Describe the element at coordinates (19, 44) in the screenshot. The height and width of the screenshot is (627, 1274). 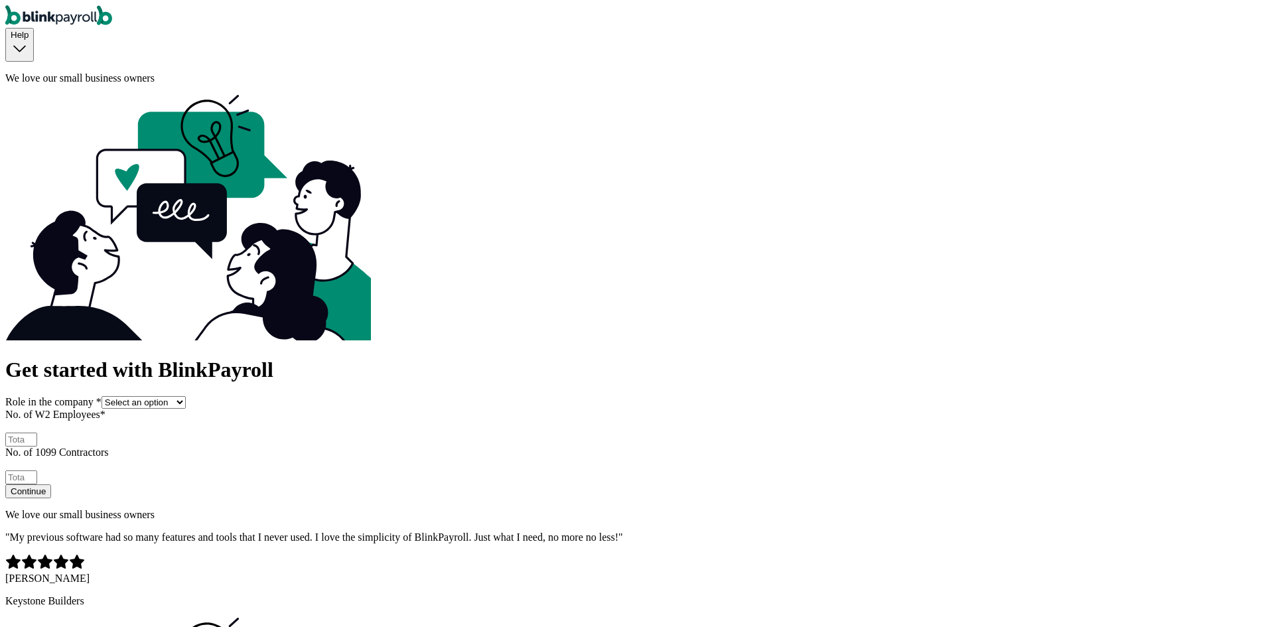
I see `button: Help` at that location.